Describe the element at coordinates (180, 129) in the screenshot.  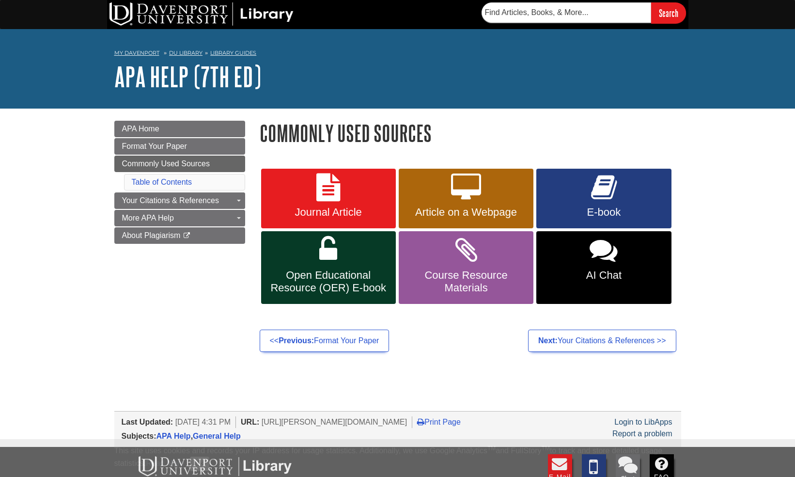
I see `a: APA Home` at that location.